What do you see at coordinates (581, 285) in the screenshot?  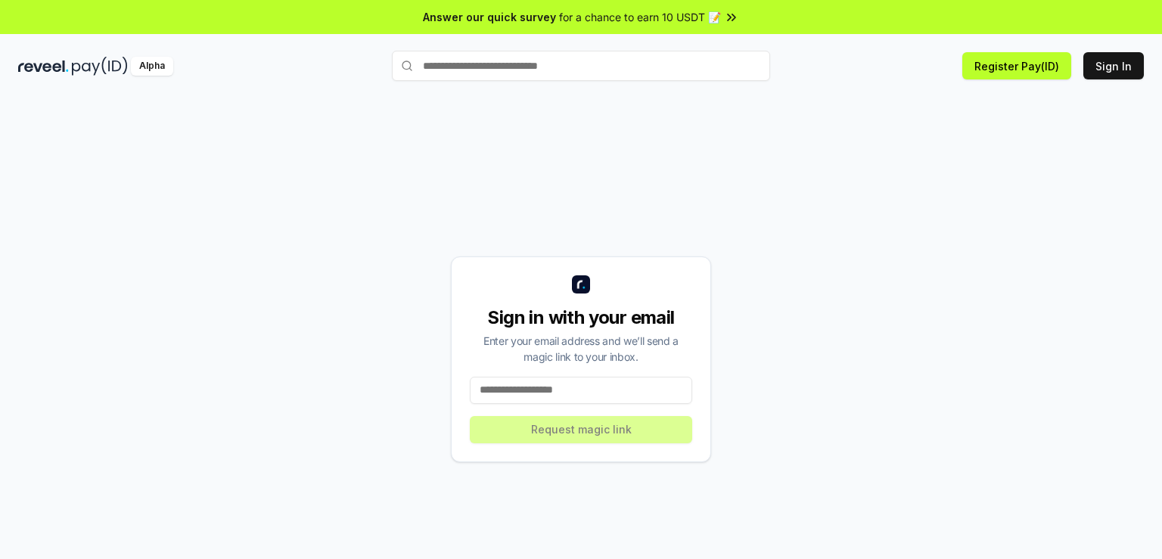 I see `img: logo_small` at bounding box center [581, 285].